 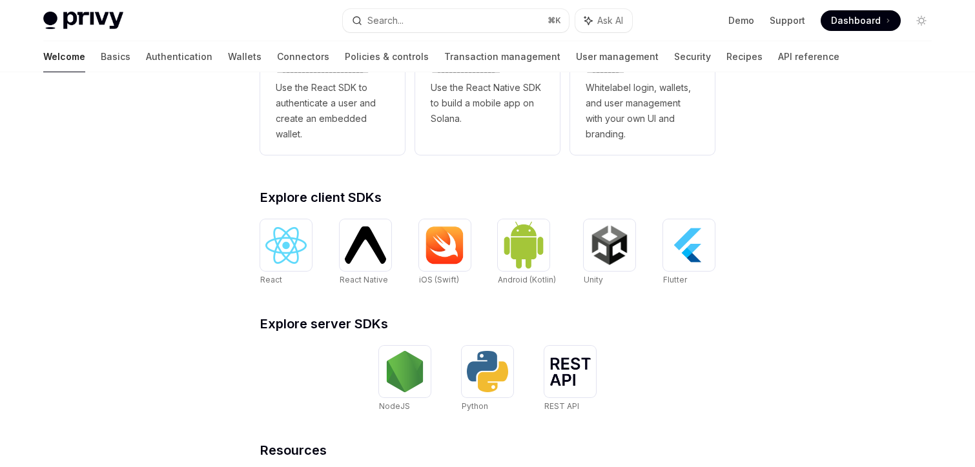 What do you see at coordinates (741, 21) in the screenshot?
I see `a: Demo` at bounding box center [741, 21].